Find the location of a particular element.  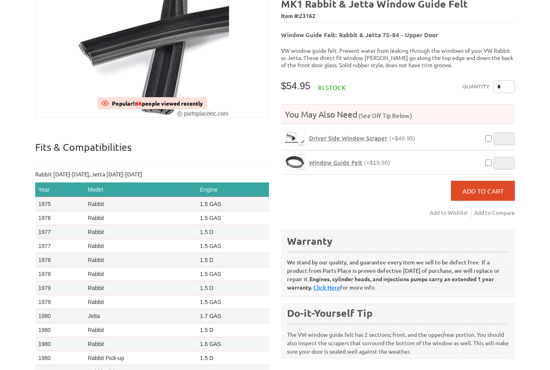

span: Window Guide Felt is located at coordinates (335, 162).